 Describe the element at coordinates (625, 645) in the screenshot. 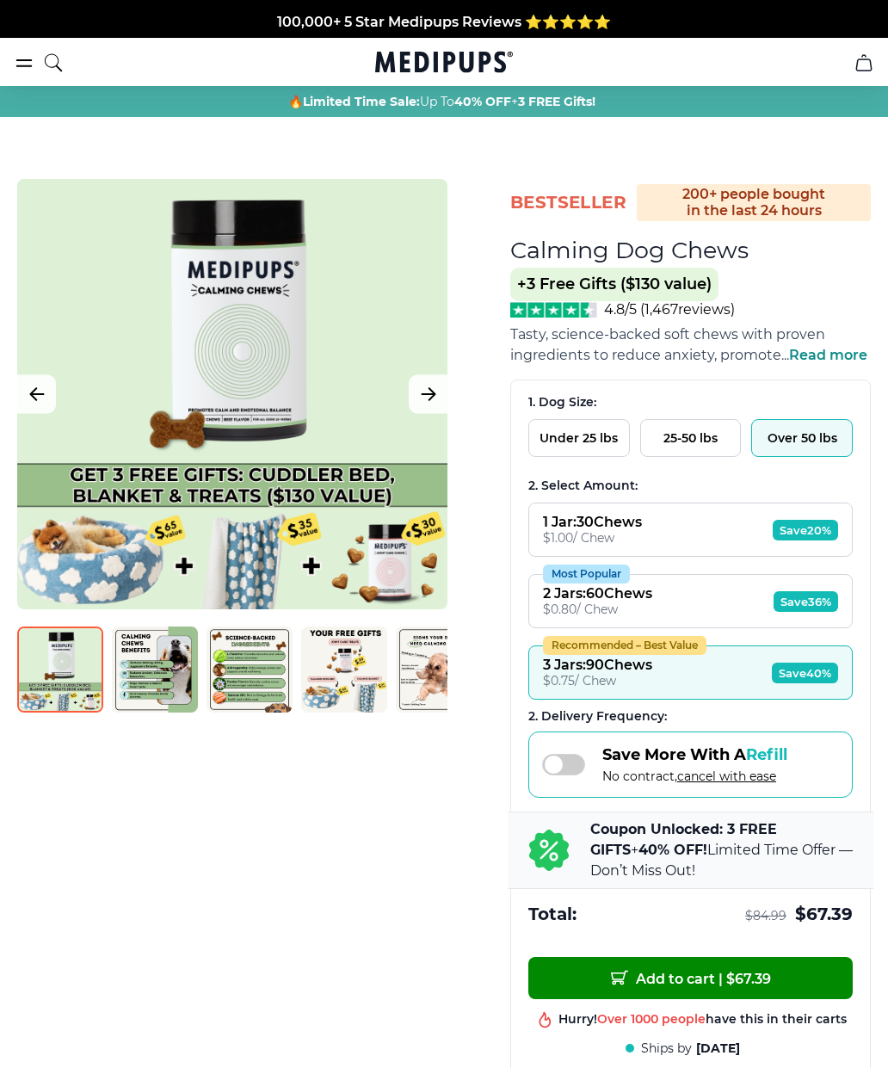

I see `div: Recommended – Best Value` at that location.